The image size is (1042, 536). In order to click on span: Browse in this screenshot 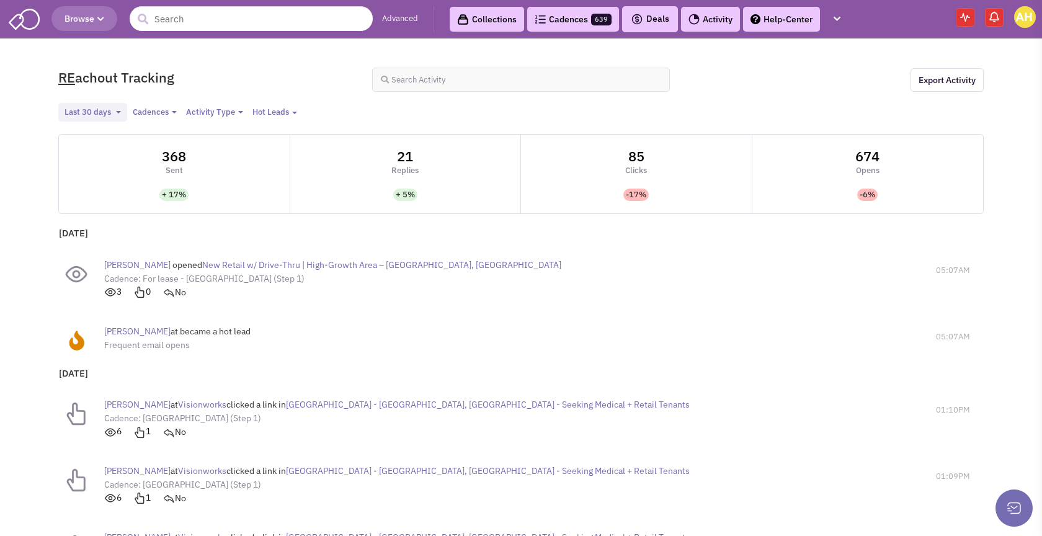, I will do `click(84, 19)`.